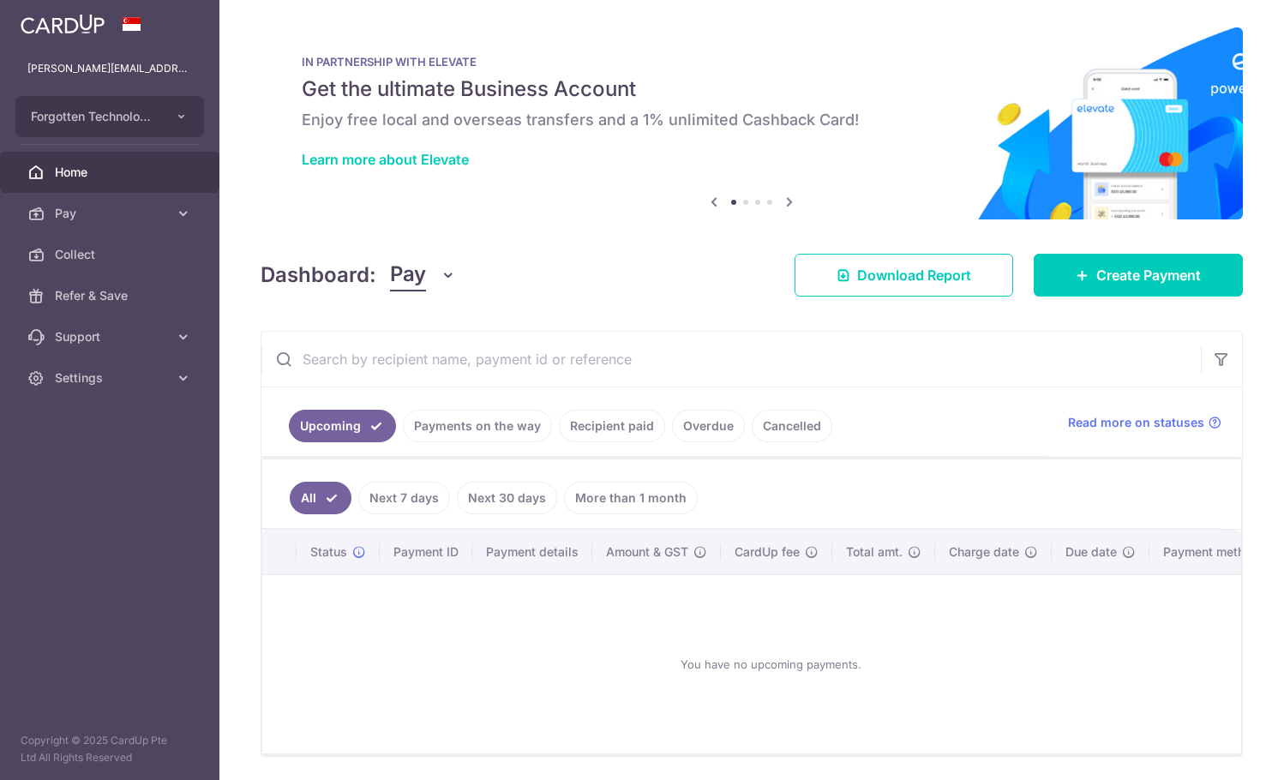 This screenshot has width=1284, height=780. Describe the element at coordinates (1135, 422) in the screenshot. I see `span: Read more on statuses` at that location.